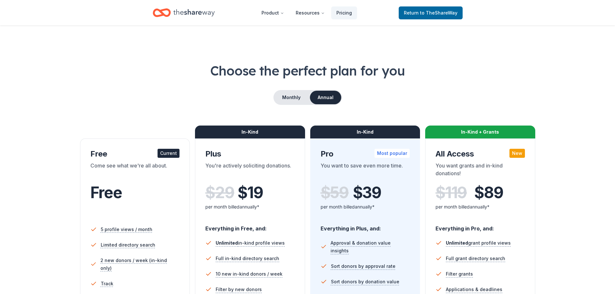  Describe the element at coordinates (430, 13) in the screenshot. I see `span: Return` at that location.